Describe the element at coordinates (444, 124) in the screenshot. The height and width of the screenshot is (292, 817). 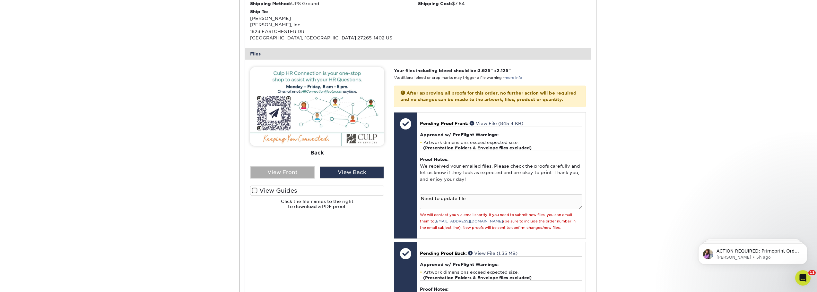
I see `span: Pending Proof Front:` at that location.